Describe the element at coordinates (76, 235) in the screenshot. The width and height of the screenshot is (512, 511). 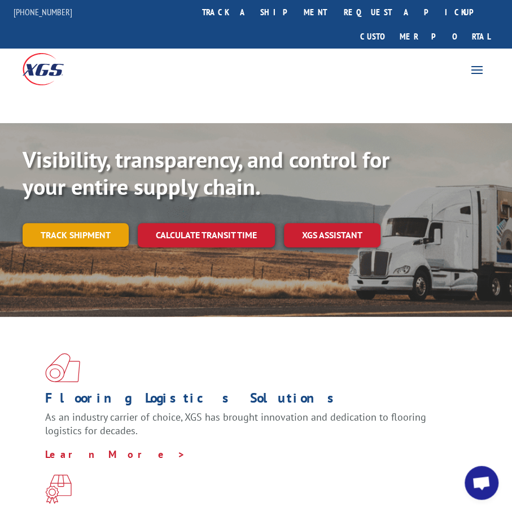
I see `a: Track shipment` at that location.